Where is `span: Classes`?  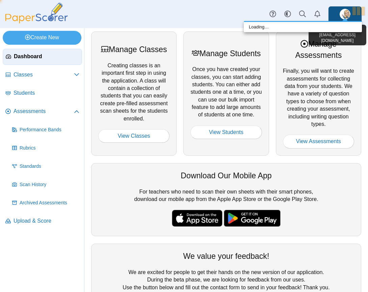
span: Classes is located at coordinates (44, 75).